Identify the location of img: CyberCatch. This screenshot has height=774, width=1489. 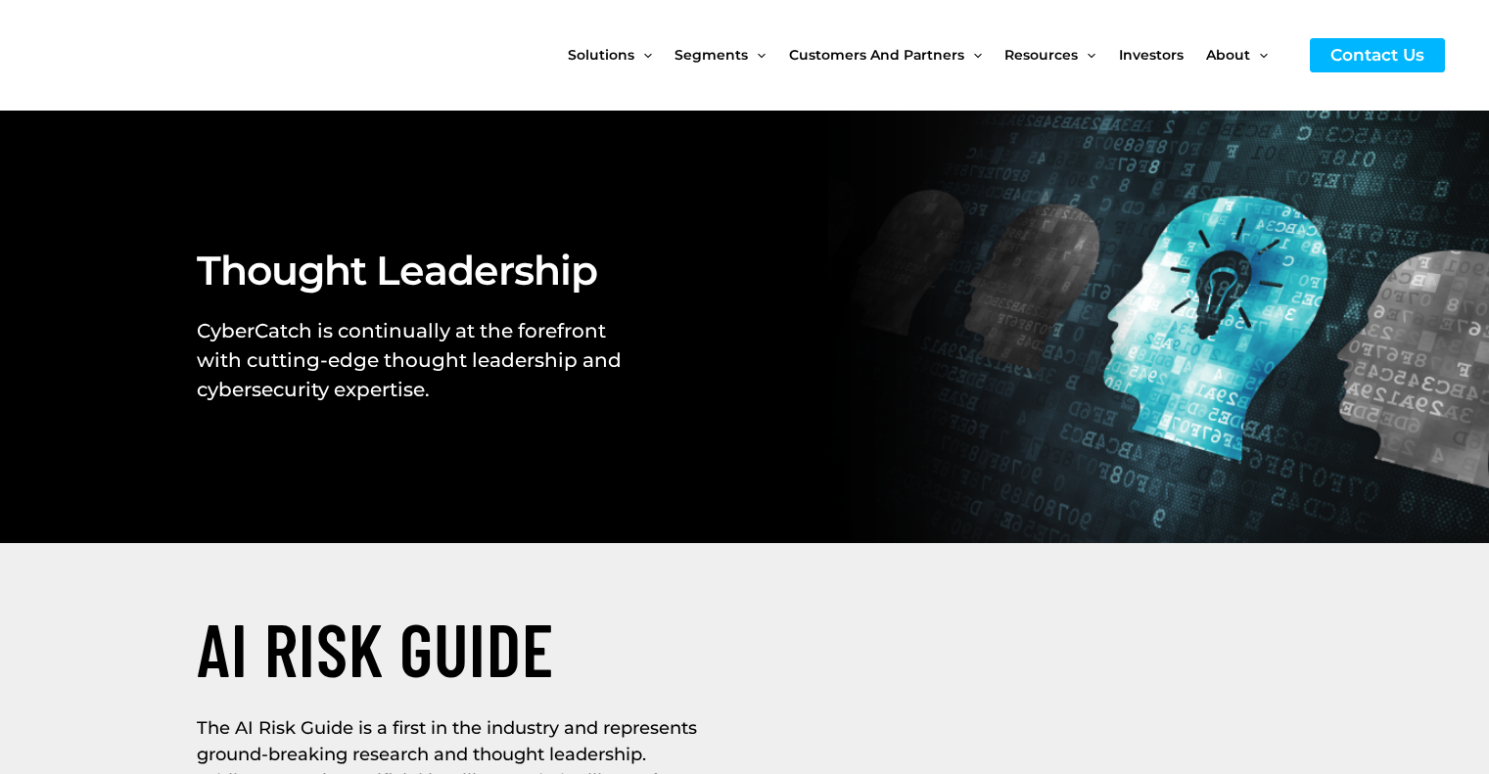
(152, 55).